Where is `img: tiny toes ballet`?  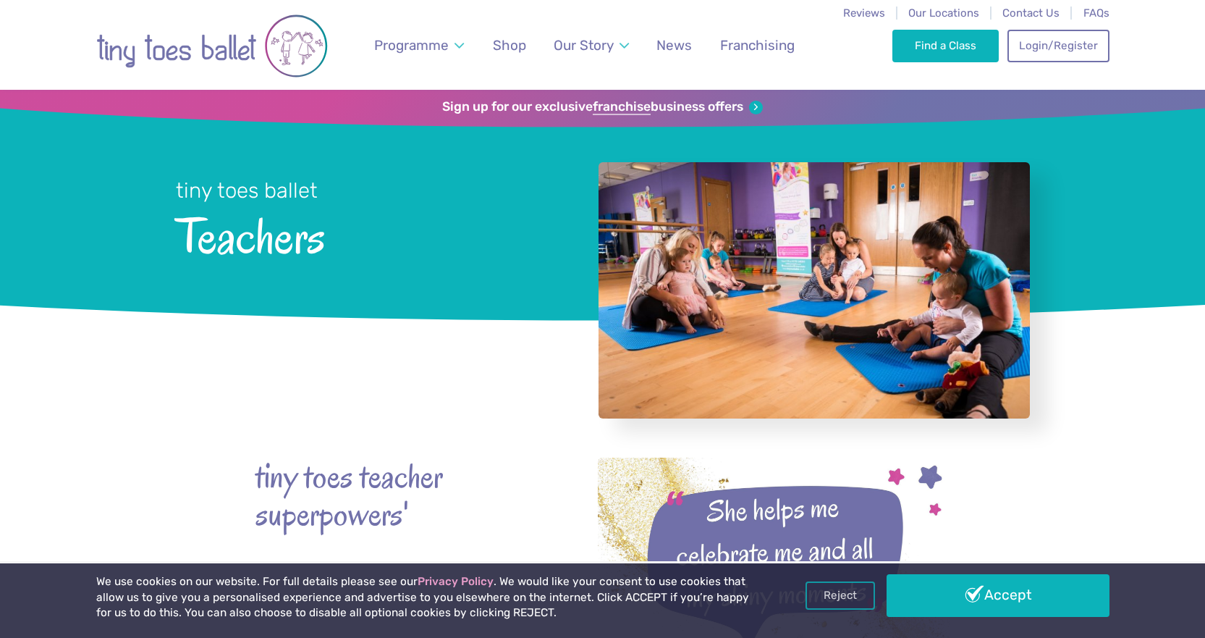 img: tiny toes ballet is located at coordinates (212, 46).